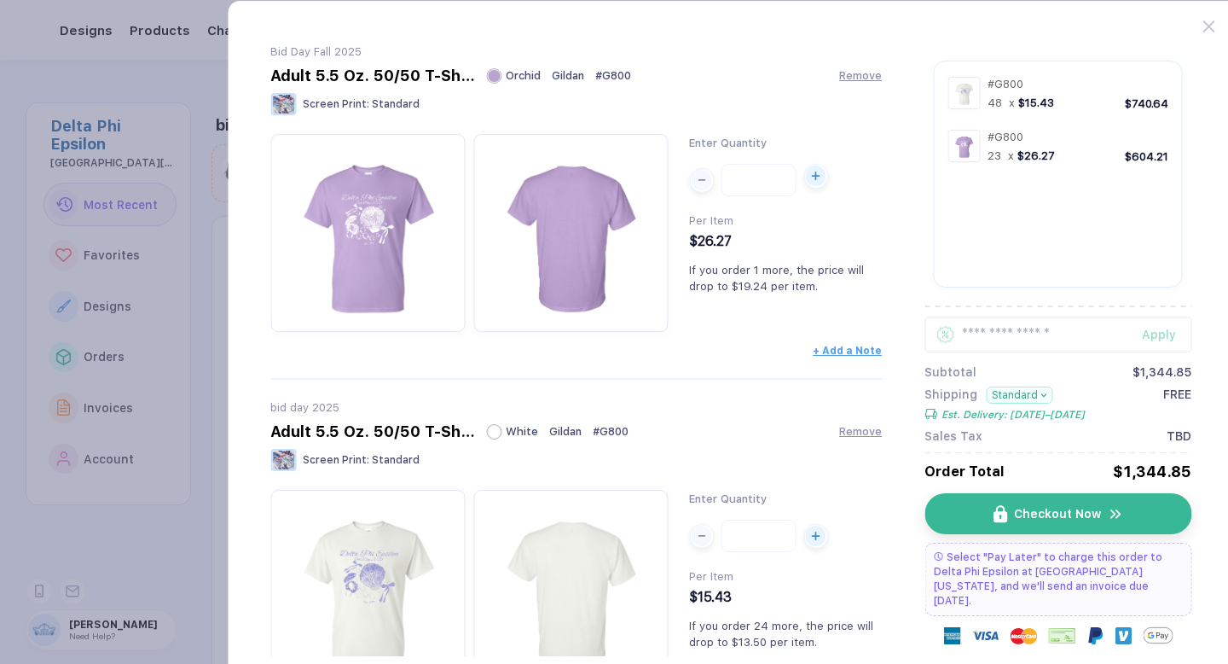 The width and height of the screenshot is (1228, 664). Describe the element at coordinates (576, 407) in the screenshot. I see `div: bid day 2025` at that location.